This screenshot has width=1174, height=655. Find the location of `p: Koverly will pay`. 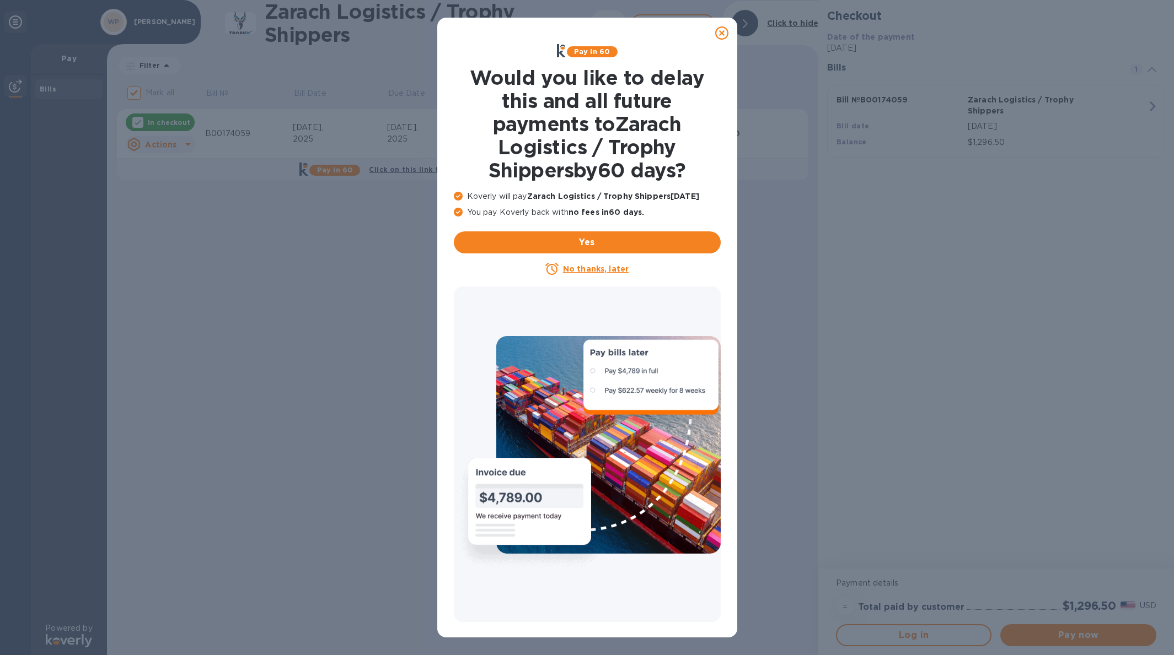

p: Koverly will pay is located at coordinates (587, 196).